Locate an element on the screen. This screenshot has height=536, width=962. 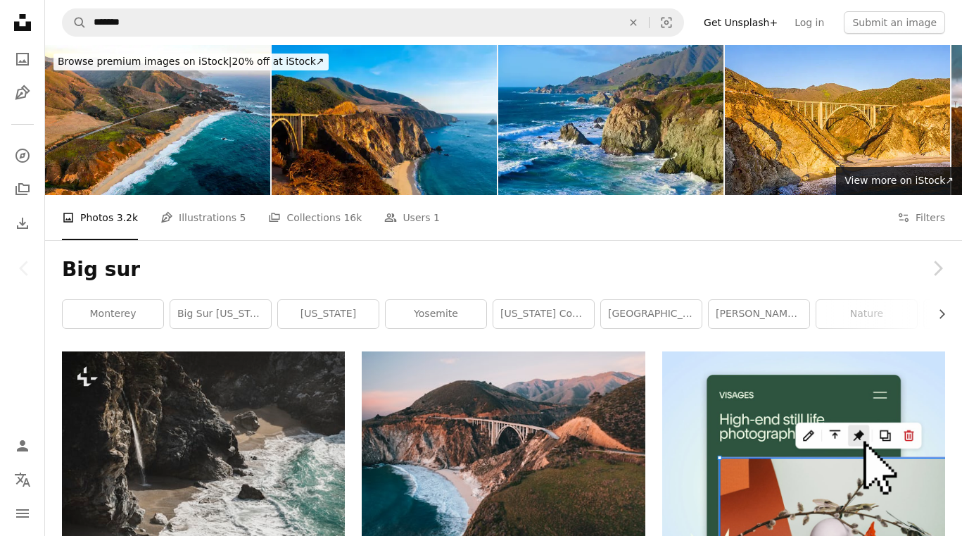
a: View of Big Sur coast in California, USA is located at coordinates (203, 446).